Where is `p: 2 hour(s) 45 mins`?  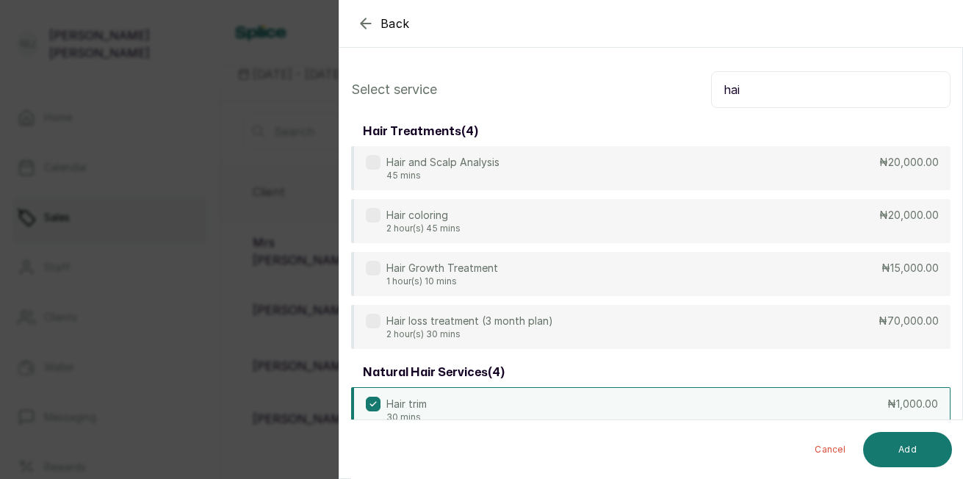 p: 2 hour(s) 45 mins is located at coordinates (423, 228).